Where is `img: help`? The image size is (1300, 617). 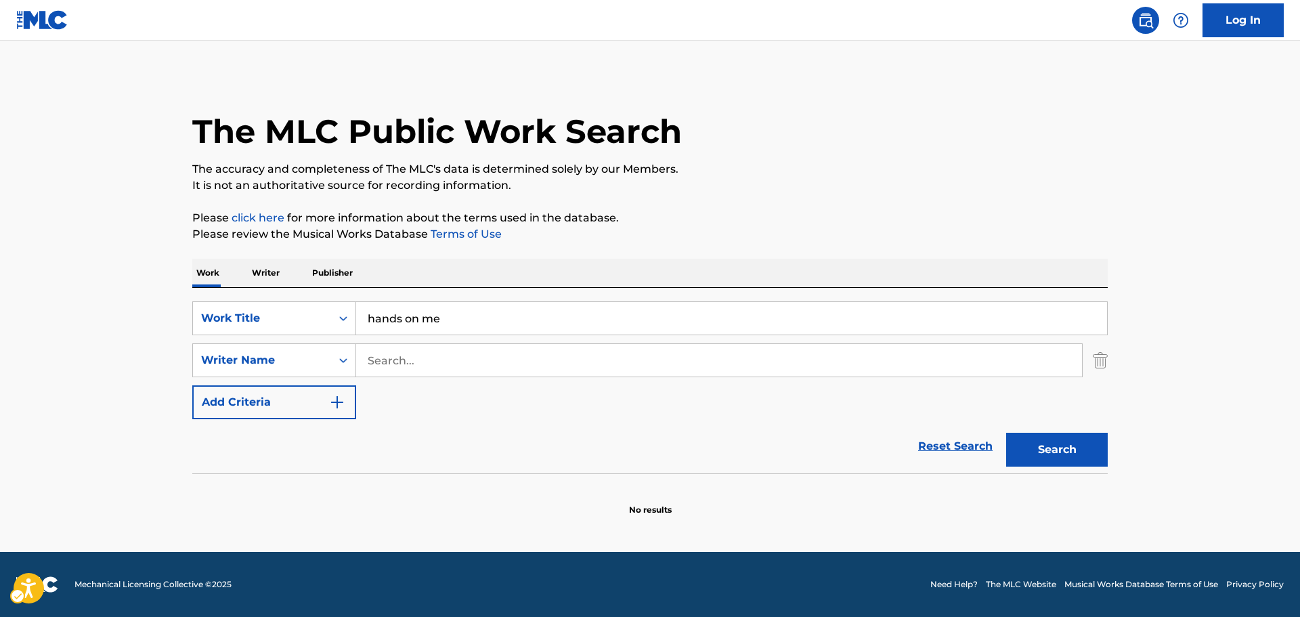
img: help is located at coordinates (1181, 20).